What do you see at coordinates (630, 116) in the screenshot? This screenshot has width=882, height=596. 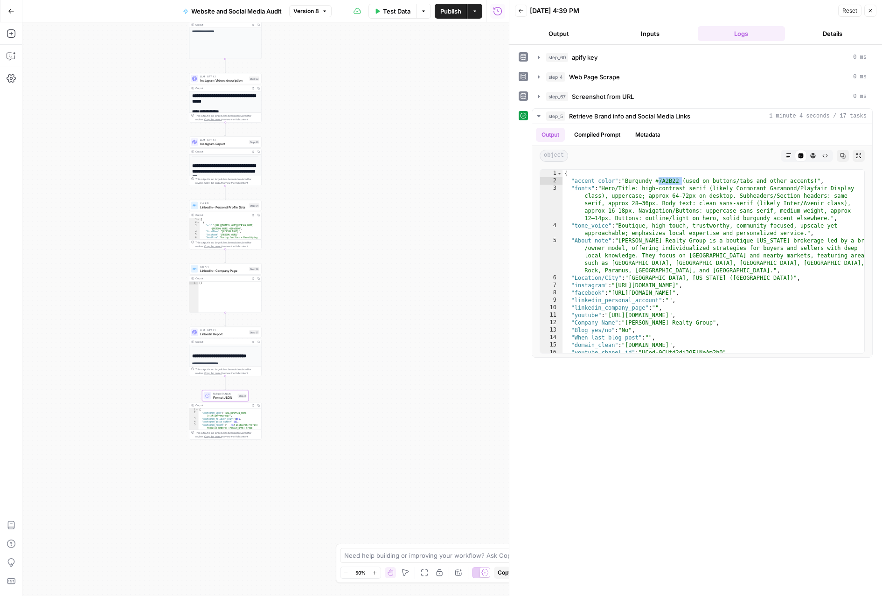 I see `span: Retrieve Brand info and Social Media Links` at bounding box center [630, 116].